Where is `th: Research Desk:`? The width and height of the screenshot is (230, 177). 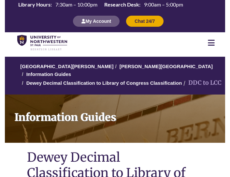
th: Research Desk: is located at coordinates (121, 5).